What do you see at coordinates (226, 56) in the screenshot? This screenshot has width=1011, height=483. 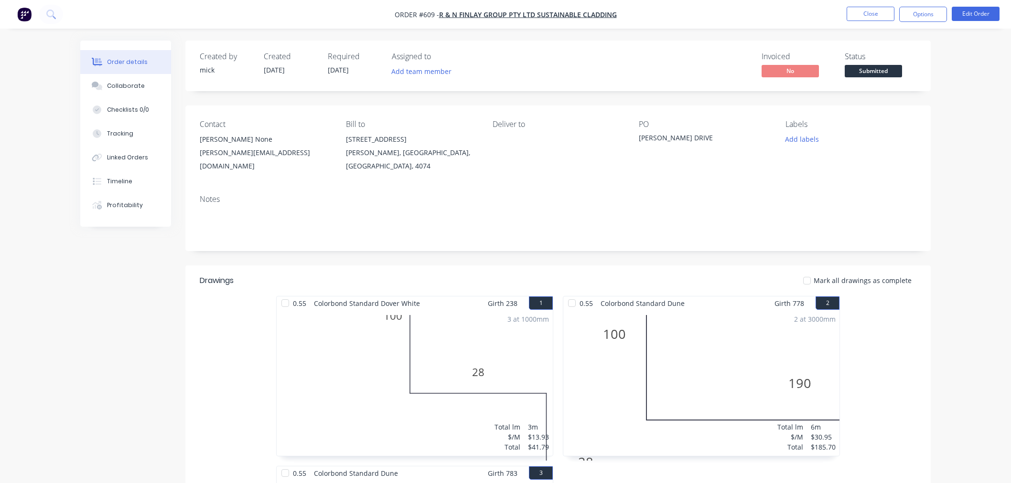 I see `div: Created by` at bounding box center [226, 56].